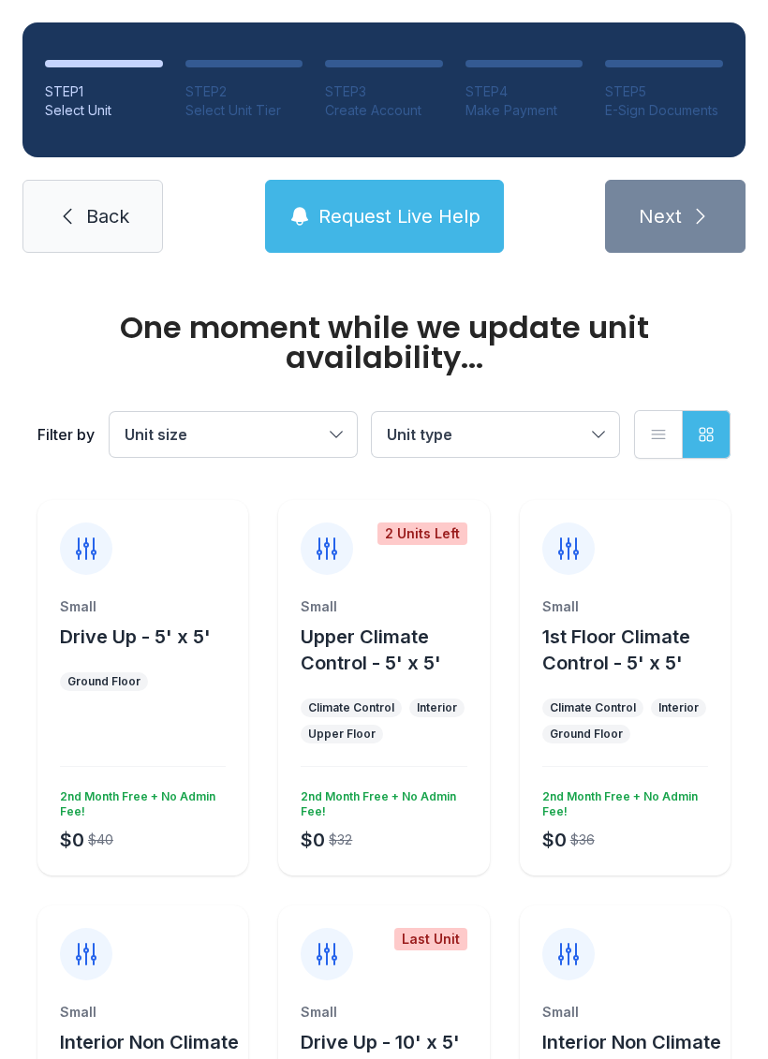 This screenshot has height=1059, width=768. I want to click on button: 1st Floor Climate Control - 5' x 5', so click(632, 650).